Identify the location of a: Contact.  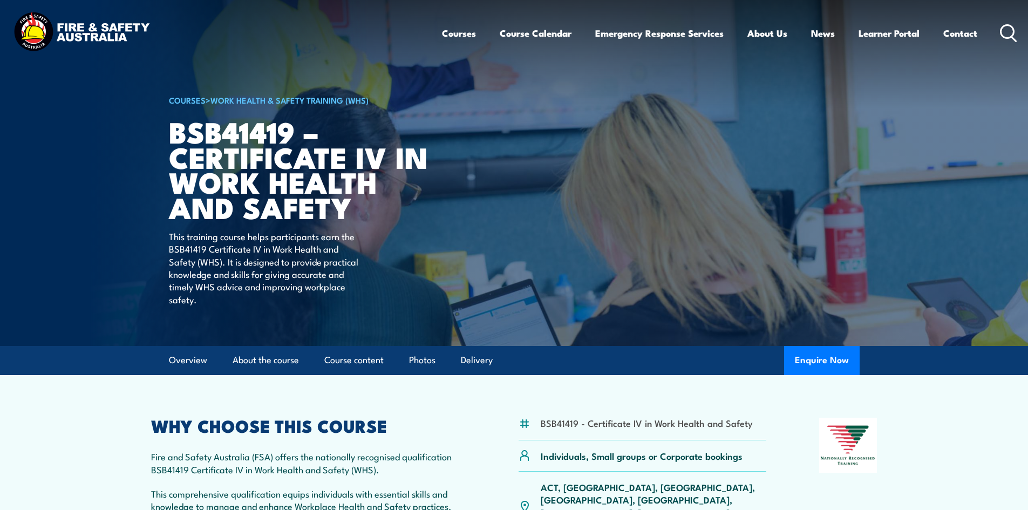
(960, 33).